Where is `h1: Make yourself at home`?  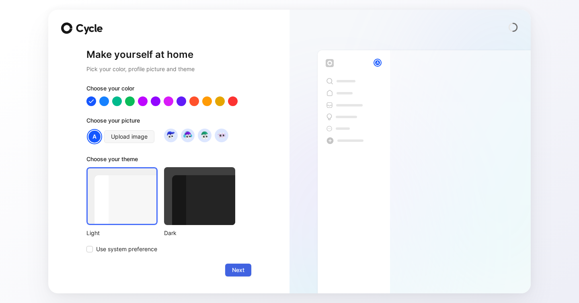 h1: Make yourself at home is located at coordinates (169, 55).